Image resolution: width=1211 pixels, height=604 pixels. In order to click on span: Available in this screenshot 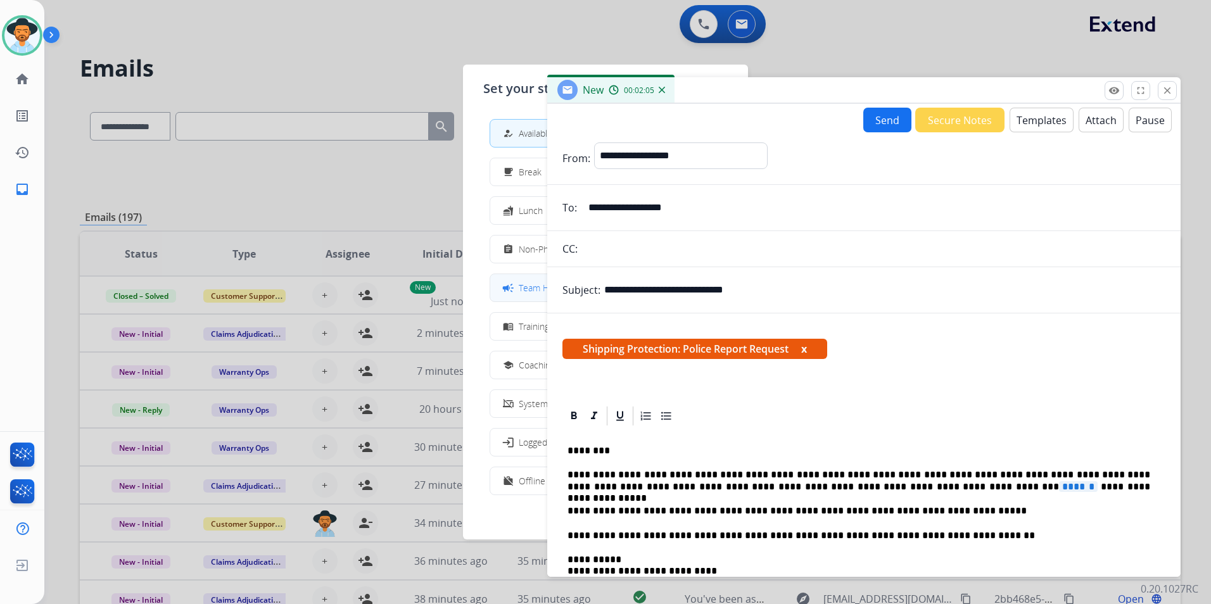, I will do `click(535, 133)`.